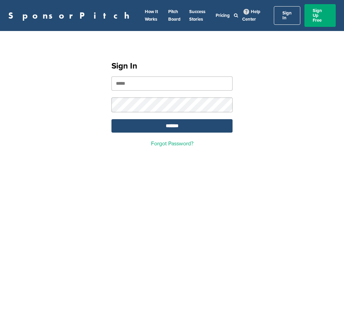 This screenshot has width=344, height=310. What do you see at coordinates (223, 15) in the screenshot?
I see `a: Pricing` at bounding box center [223, 15].